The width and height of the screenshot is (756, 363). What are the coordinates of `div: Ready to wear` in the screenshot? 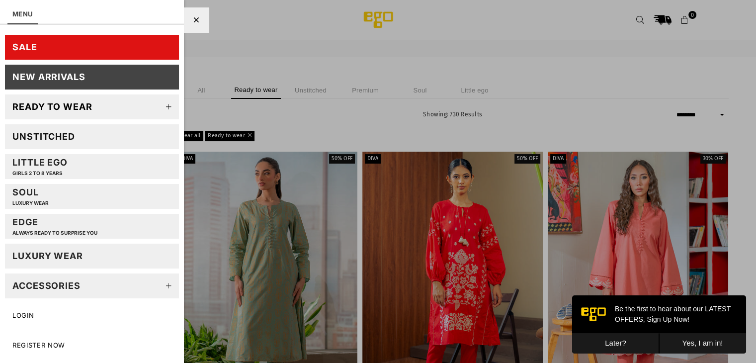 It's located at (52, 106).